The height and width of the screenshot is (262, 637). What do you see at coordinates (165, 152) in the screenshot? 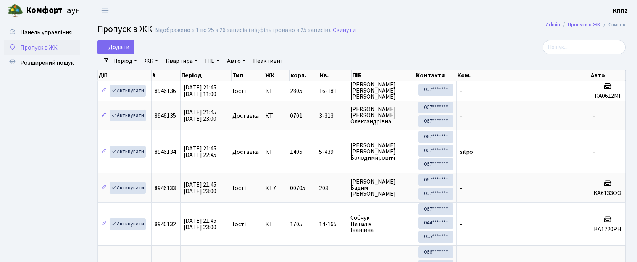
I see `span: 8946134` at bounding box center [165, 152].